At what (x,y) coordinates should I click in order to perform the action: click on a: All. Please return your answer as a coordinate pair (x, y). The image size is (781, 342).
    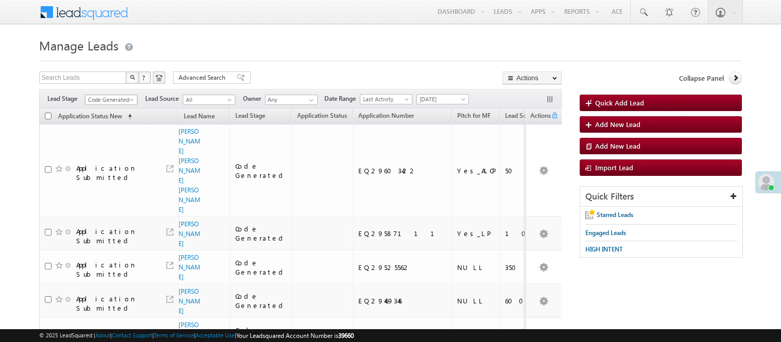
    Looking at the image, I should click on (209, 100).